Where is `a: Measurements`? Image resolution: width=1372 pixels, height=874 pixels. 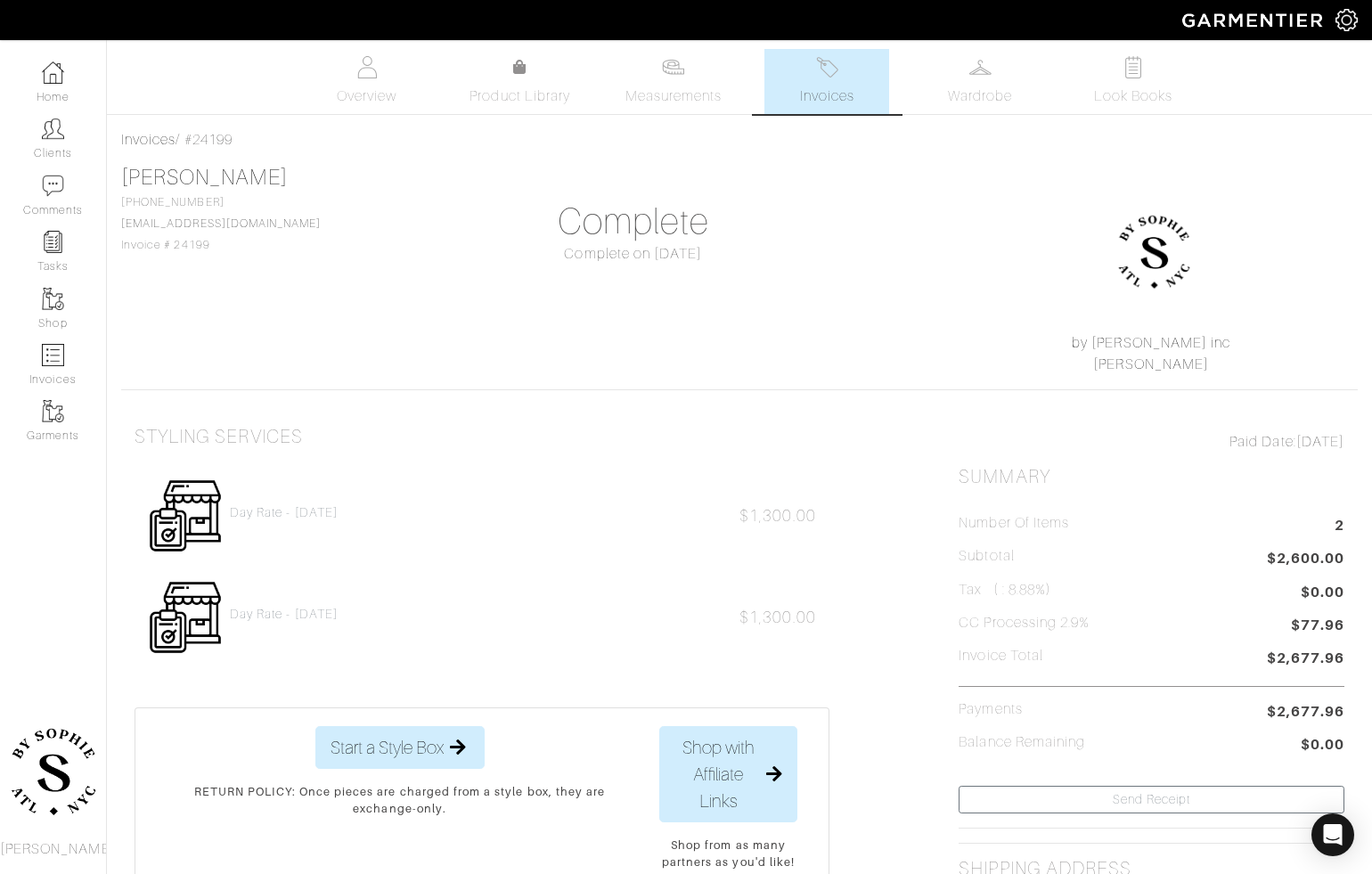 a: Measurements is located at coordinates (673, 81).